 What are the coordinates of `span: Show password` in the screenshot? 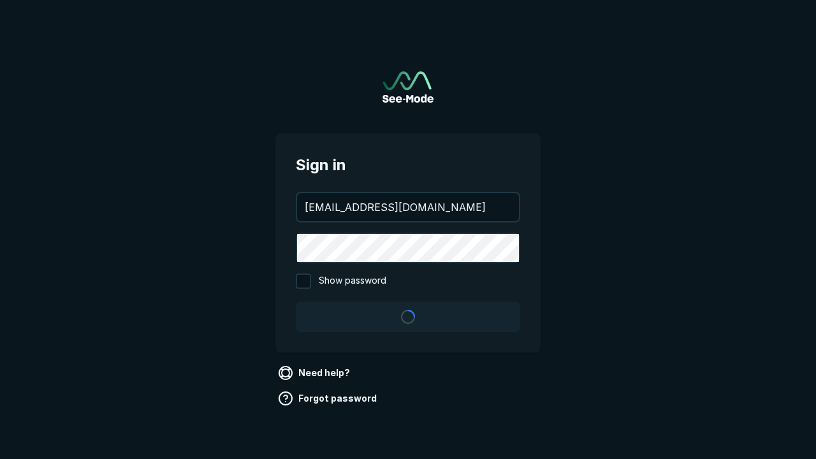 It's located at (353, 281).